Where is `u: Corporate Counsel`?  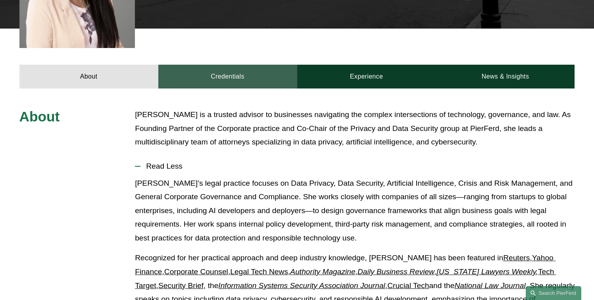
u: Corporate Counsel is located at coordinates (196, 271).